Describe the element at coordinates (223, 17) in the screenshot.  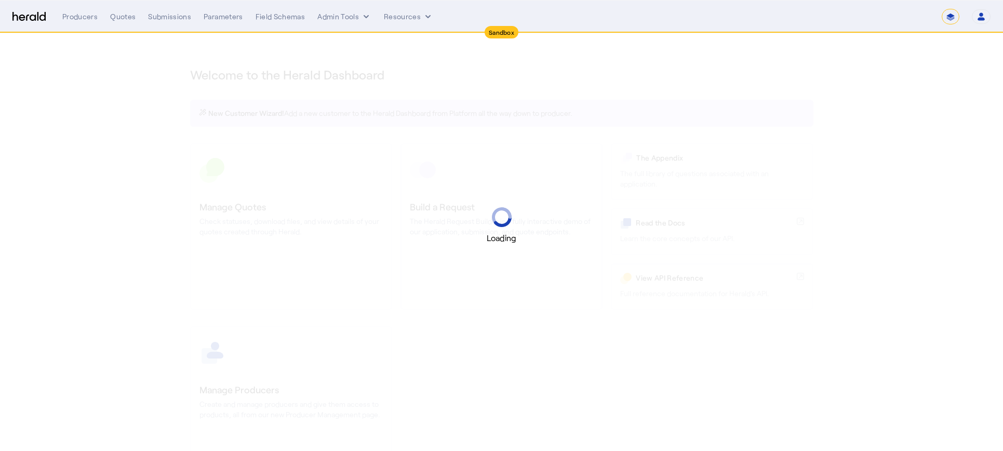
I see `div: Parameters` at that location.